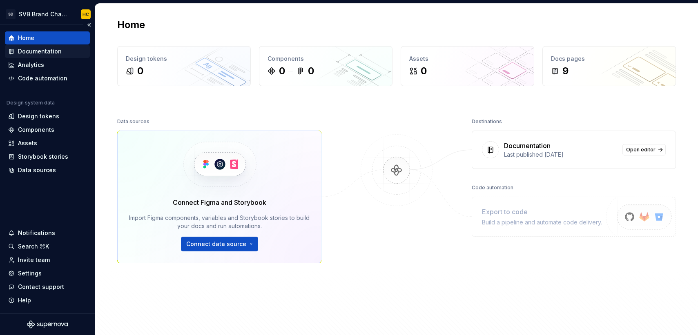  What do you see at coordinates (86, 14) in the screenshot?
I see `div: HC` at bounding box center [86, 14].